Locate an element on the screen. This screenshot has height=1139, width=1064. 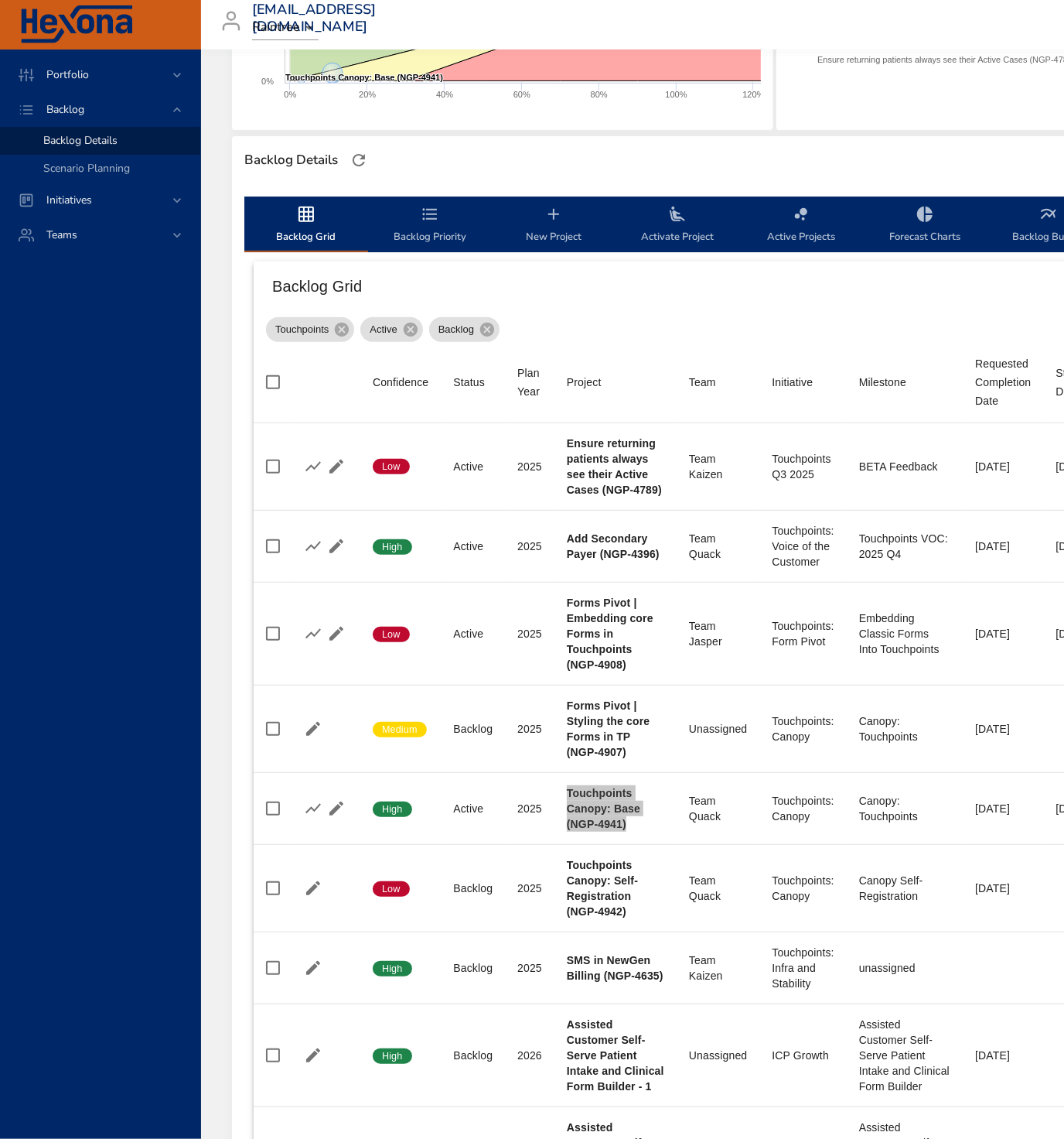
span: Medium is located at coordinates (400, 730).